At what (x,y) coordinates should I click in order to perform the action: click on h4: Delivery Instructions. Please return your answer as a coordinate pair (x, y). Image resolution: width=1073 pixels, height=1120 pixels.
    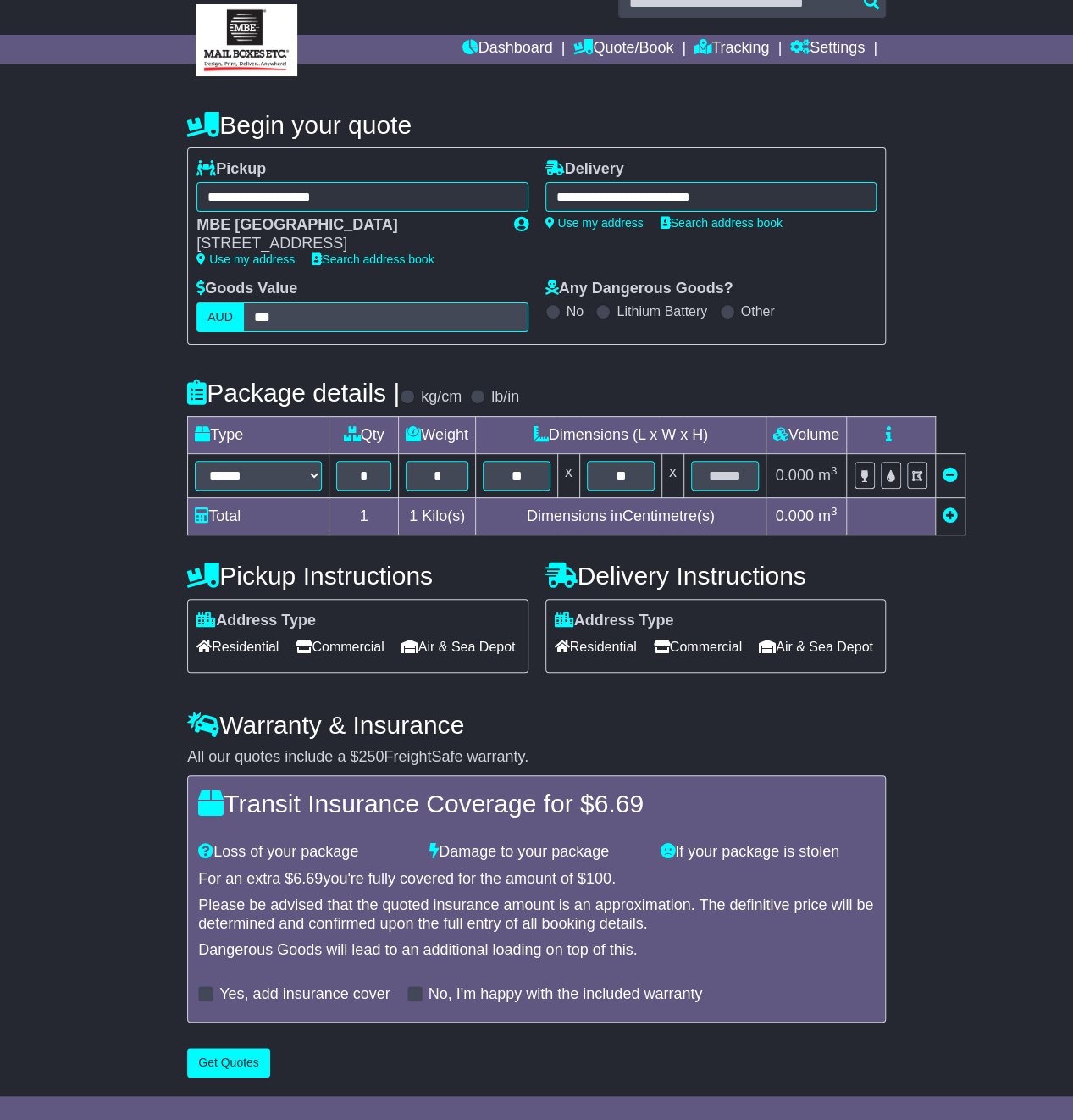
    Looking at the image, I should click on (716, 575).